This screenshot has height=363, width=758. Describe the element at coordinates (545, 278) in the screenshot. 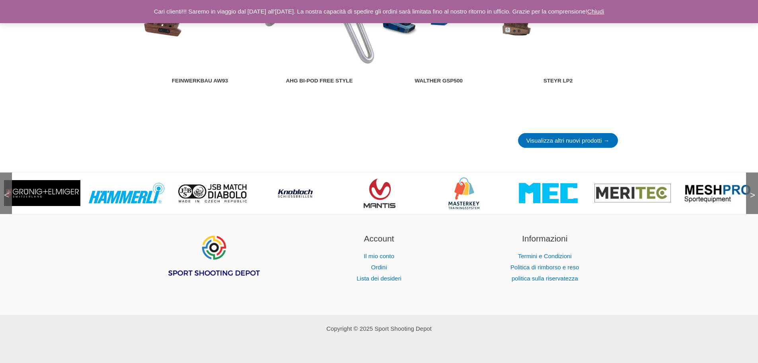

I see `a: politica sulla riservatezza` at that location.